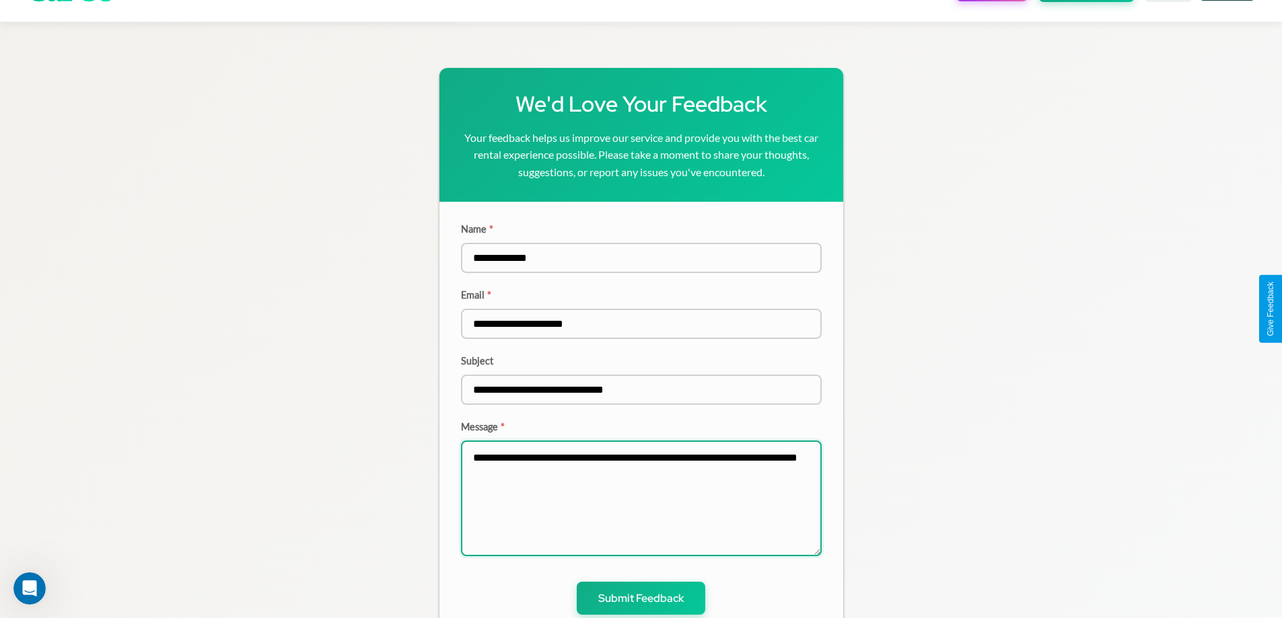  What do you see at coordinates (641, 598) in the screenshot?
I see `button: Submit Feedback` at bounding box center [641, 598].